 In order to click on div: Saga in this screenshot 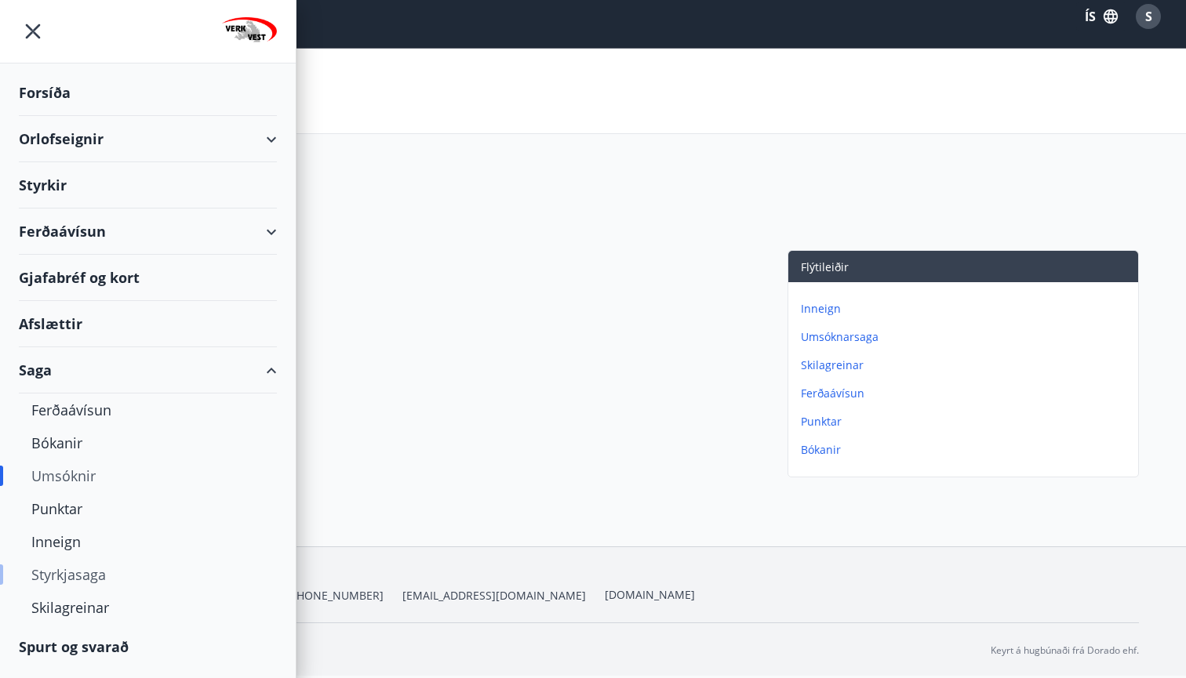, I will do `click(147, 370)`.